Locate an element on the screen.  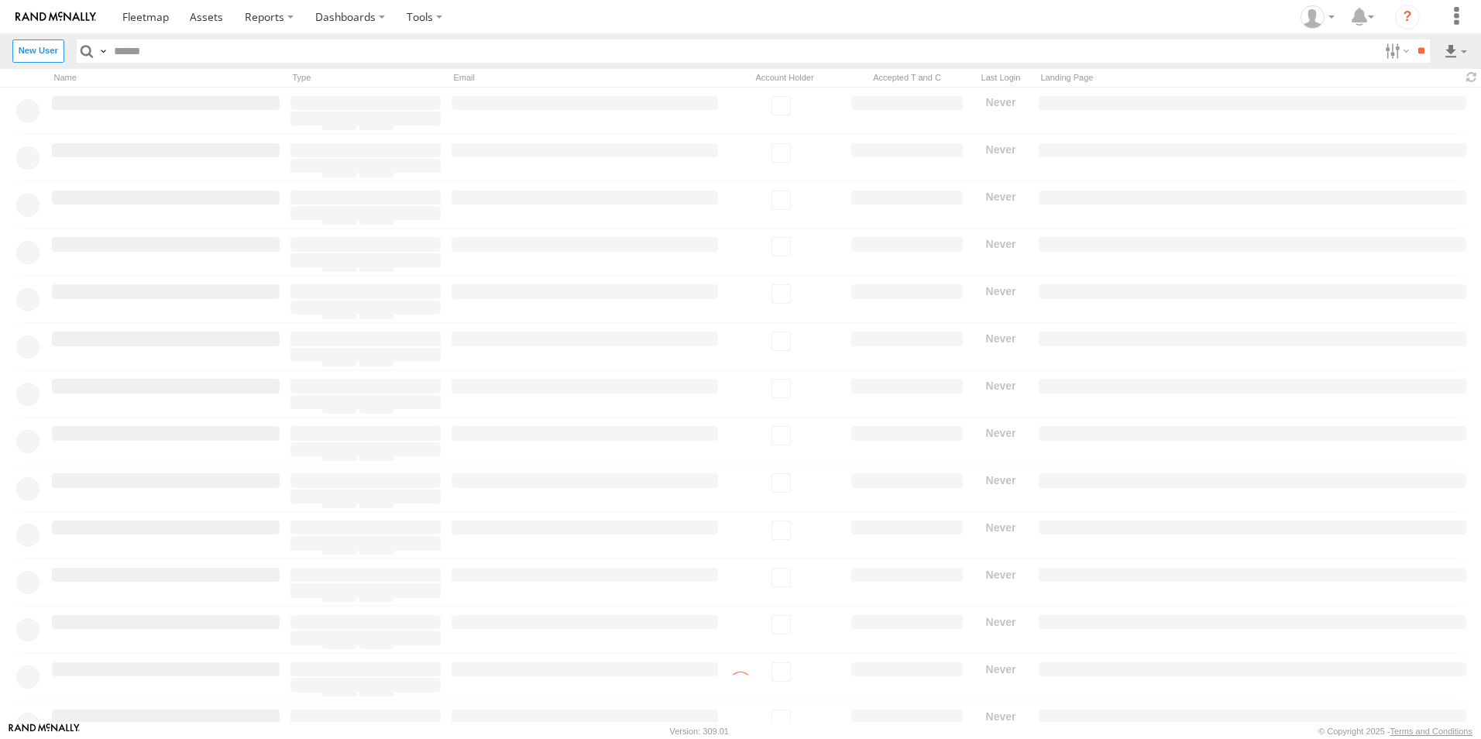
div: Landing Page is located at coordinates (1246, 77).